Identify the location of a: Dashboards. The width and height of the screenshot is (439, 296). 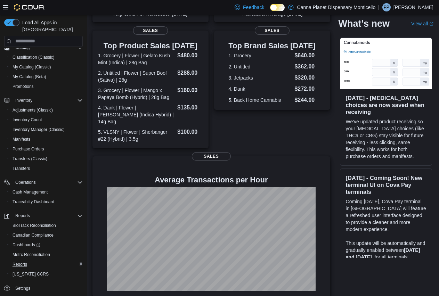
(46, 245).